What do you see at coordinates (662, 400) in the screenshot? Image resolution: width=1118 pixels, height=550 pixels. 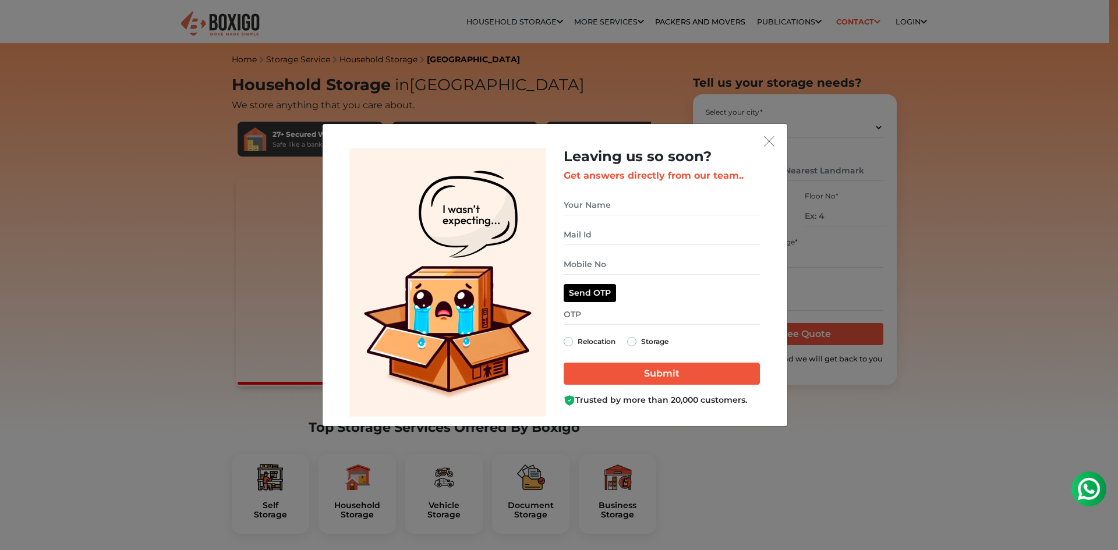 I see `div: Trusted by more than 20,000 customers.` at bounding box center [662, 400].